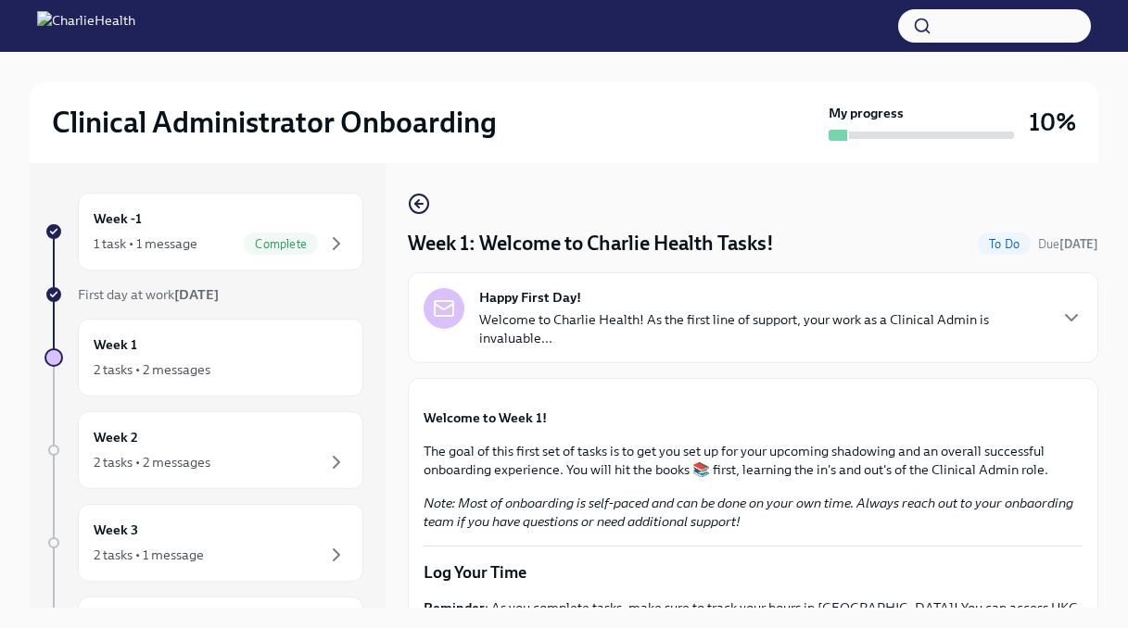  Describe the element at coordinates (115, 345) in the screenshot. I see `h6: Week 1` at that location.